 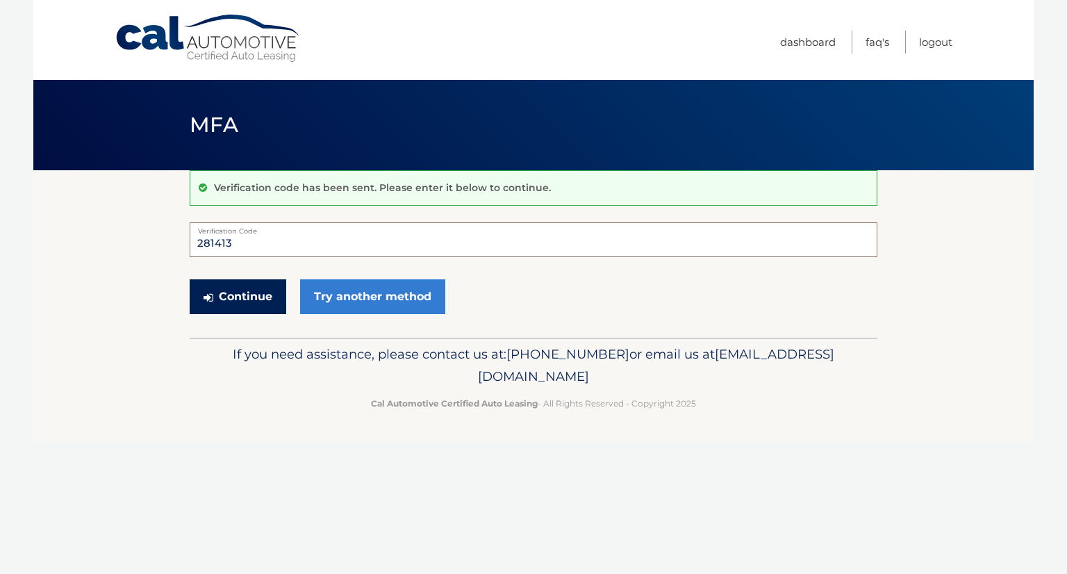 What do you see at coordinates (382, 187) in the screenshot?
I see `p: Verification code has been sent. Please enter it below to continue.` at bounding box center [382, 187].